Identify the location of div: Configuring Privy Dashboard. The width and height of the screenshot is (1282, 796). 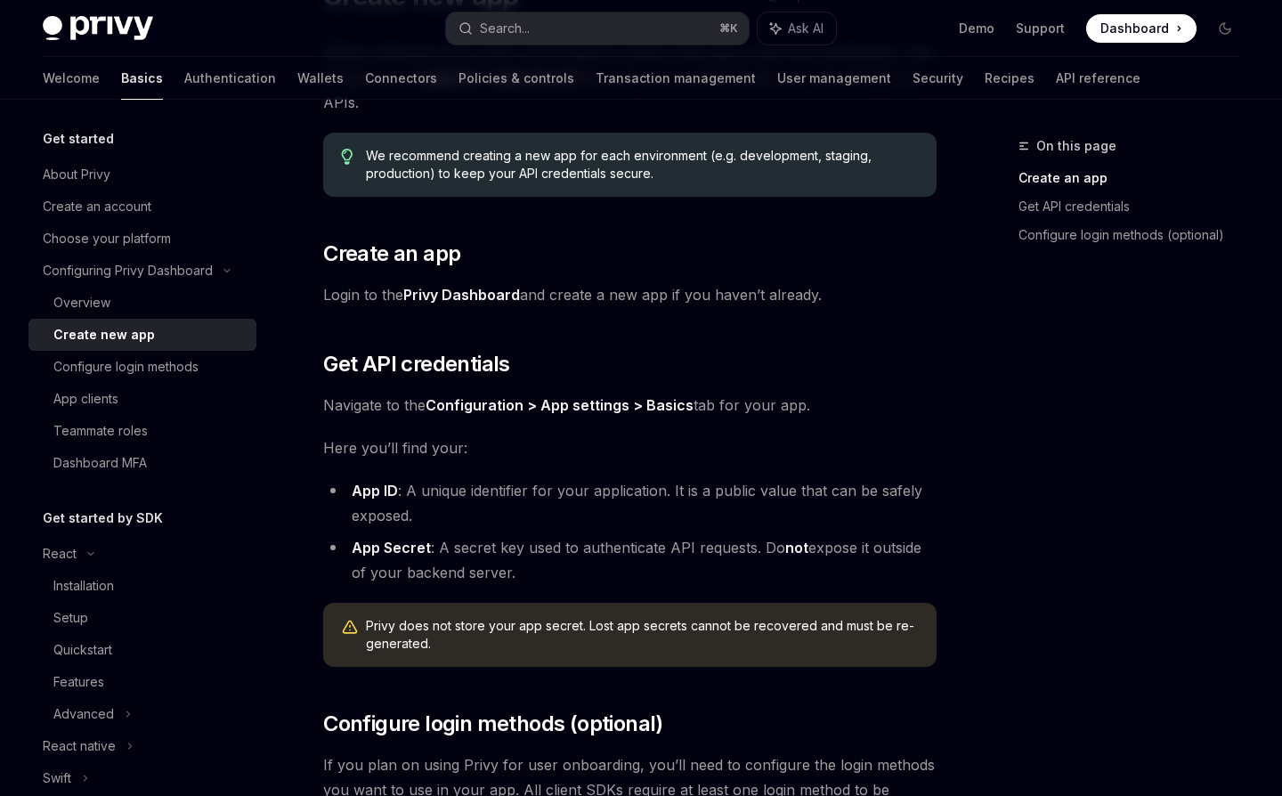
(127, 271).